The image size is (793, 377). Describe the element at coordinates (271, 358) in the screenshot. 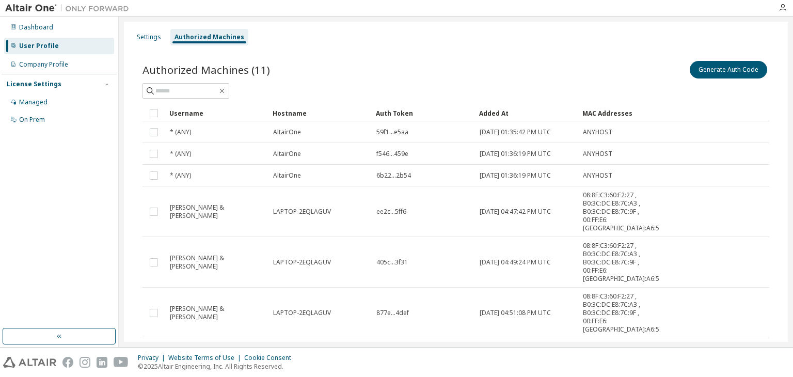

I see `div: Cookie Consent` at that location.